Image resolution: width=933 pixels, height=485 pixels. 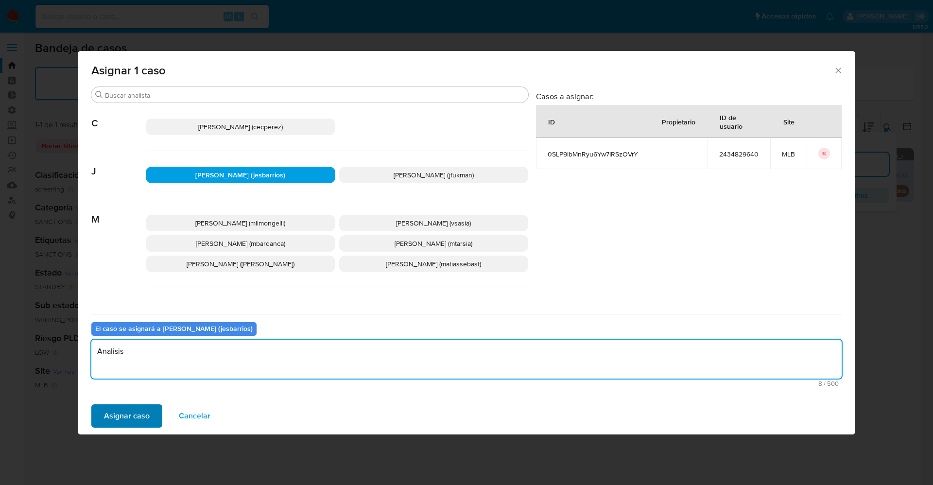 What do you see at coordinates (466, 383) in the screenshot?
I see `span: Máximo 500 caracteres` at bounding box center [466, 383].